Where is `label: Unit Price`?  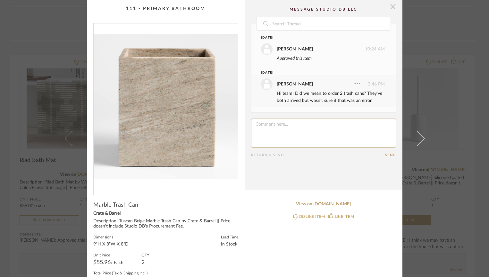 label: Unit Price is located at coordinates (108, 255).